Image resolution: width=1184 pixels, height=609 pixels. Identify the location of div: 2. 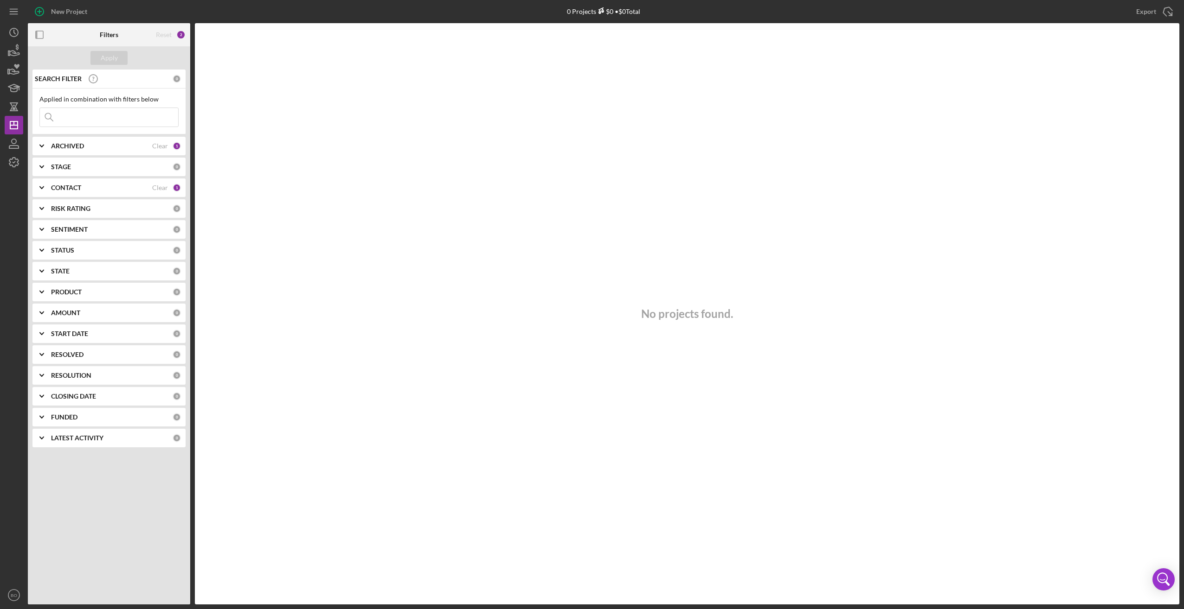
(181, 35).